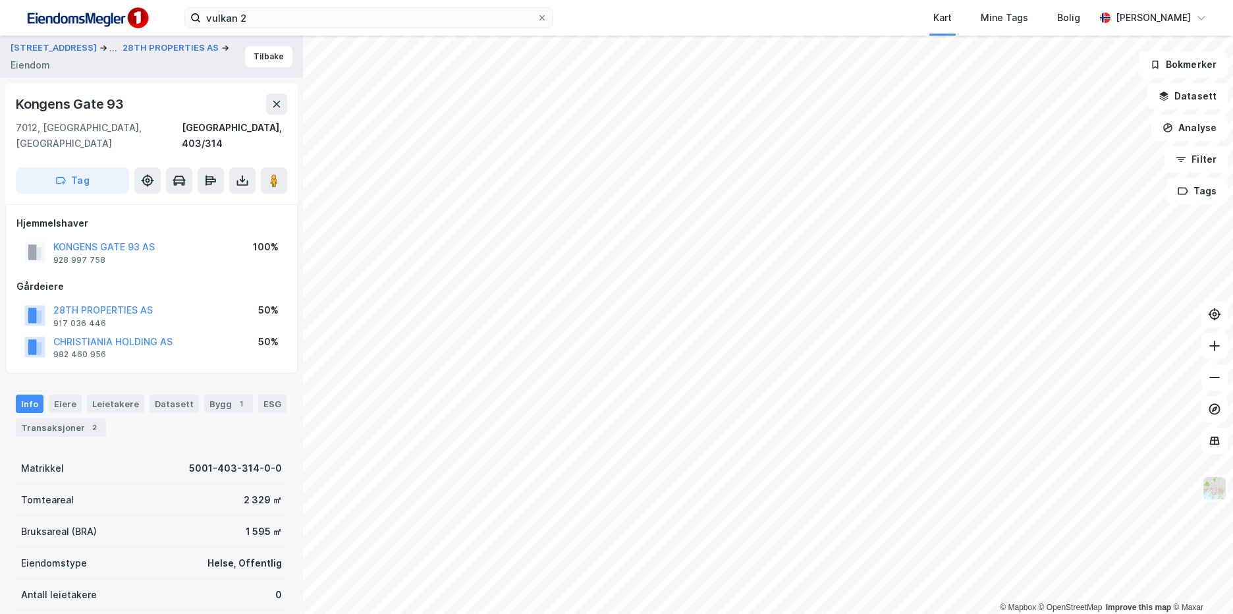 The image size is (1233, 614). I want to click on div: Bygg, so click(229, 404).